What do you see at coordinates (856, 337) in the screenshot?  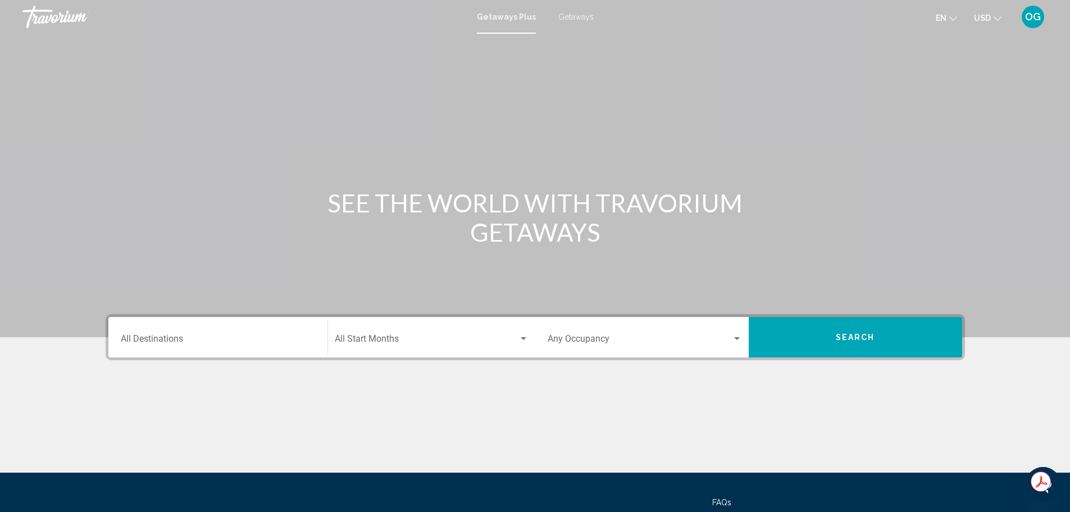 I see `button: Search` at bounding box center [856, 337].